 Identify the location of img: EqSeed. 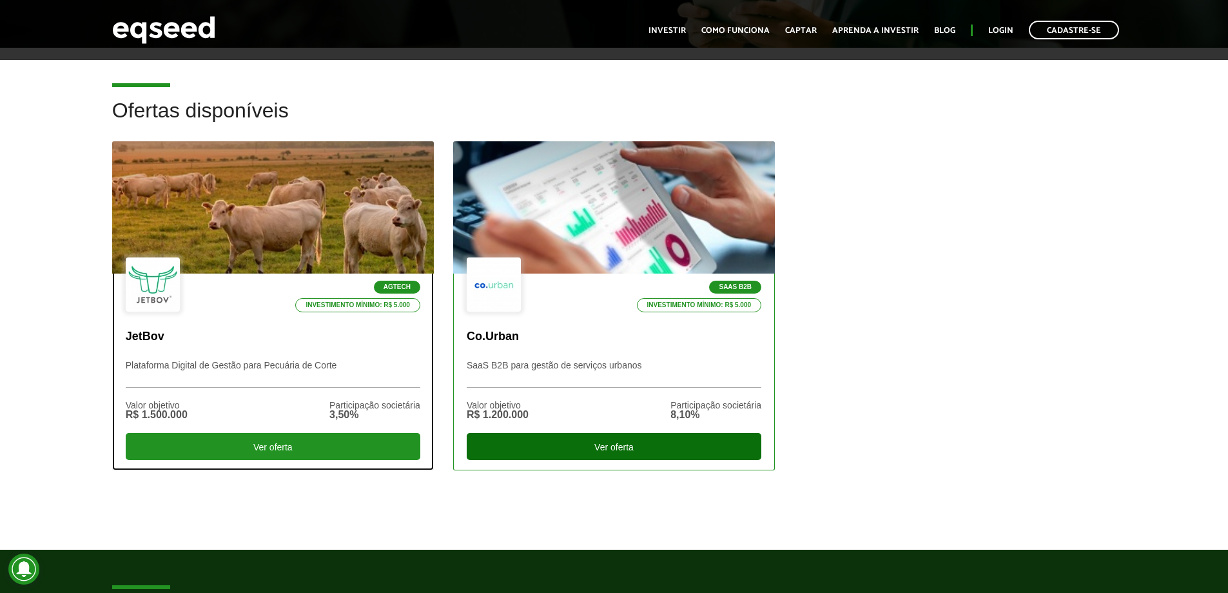
(164, 30).